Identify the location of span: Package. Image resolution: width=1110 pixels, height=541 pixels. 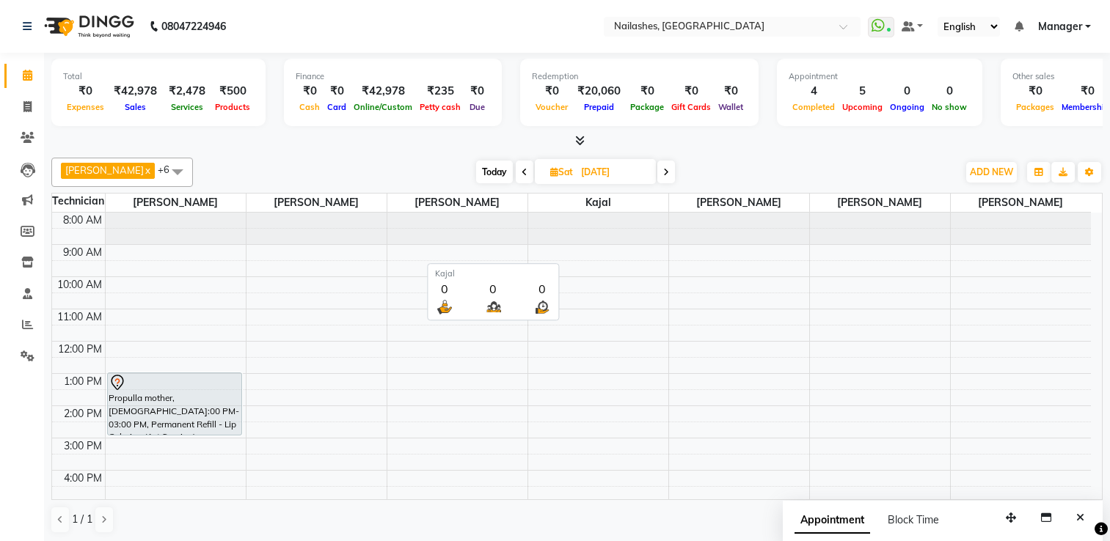
(647, 107).